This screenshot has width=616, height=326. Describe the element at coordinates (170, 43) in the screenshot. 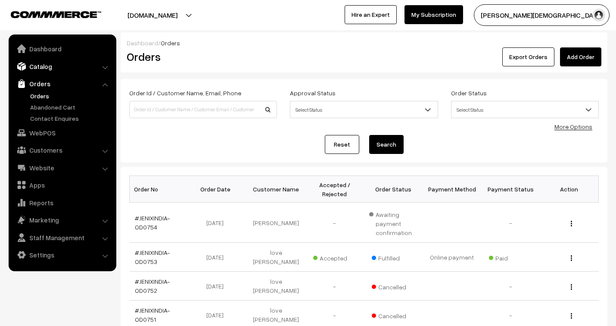

I see `span: Orders` at that location.